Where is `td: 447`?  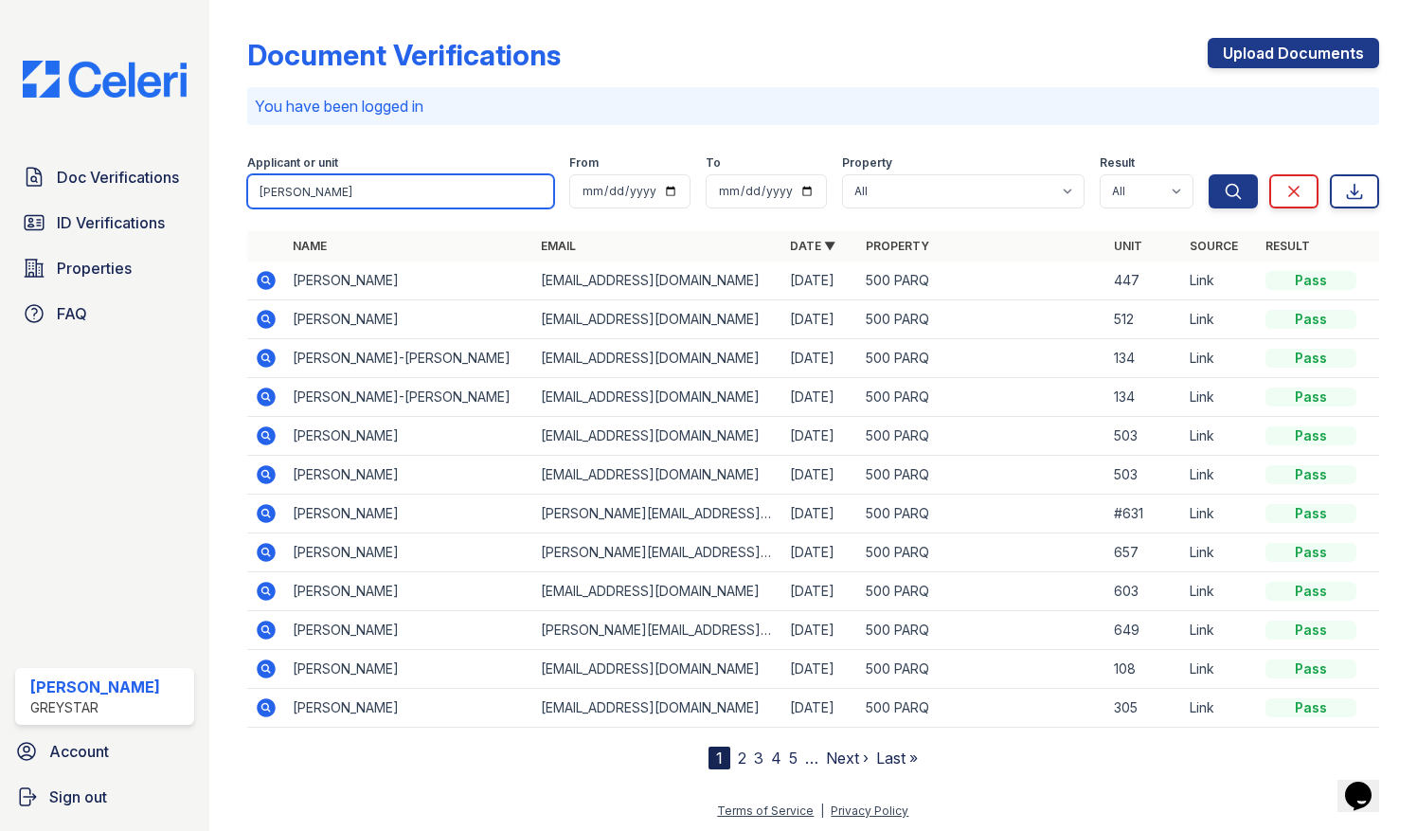
td: 447 is located at coordinates (1145, 280).